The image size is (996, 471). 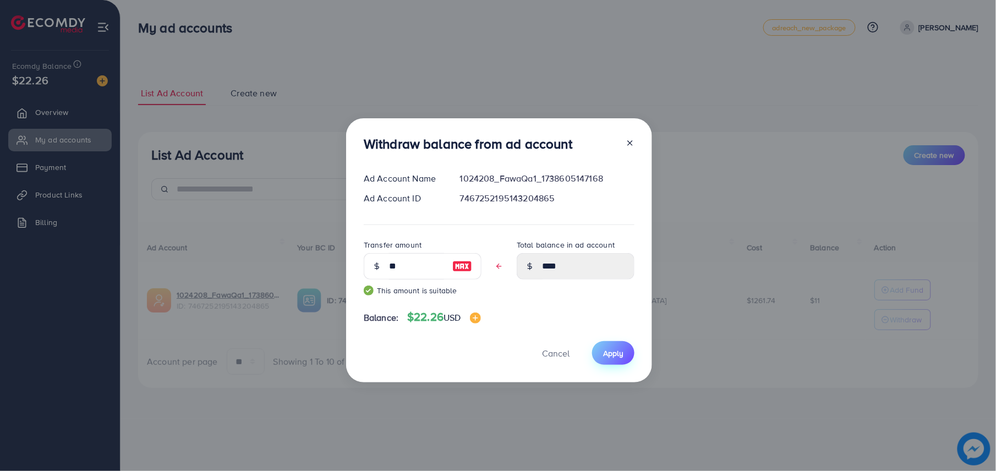 What do you see at coordinates (392, 245) in the screenshot?
I see `label: Transfer amount` at bounding box center [392, 245].